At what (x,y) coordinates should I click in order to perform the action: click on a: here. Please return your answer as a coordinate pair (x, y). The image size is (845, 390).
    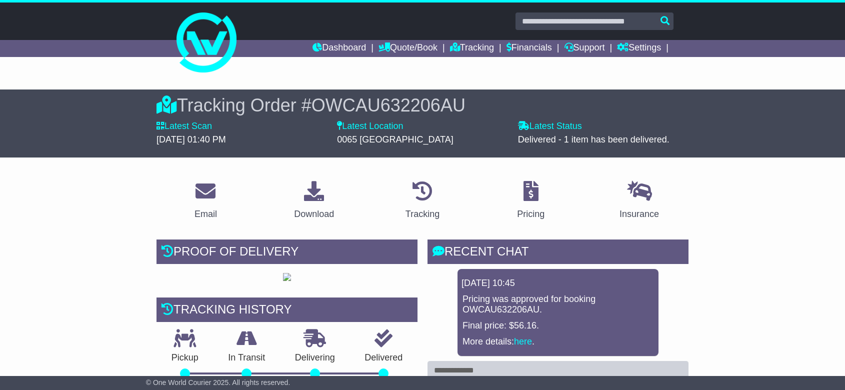
    Looking at the image, I should click on (523, 342).